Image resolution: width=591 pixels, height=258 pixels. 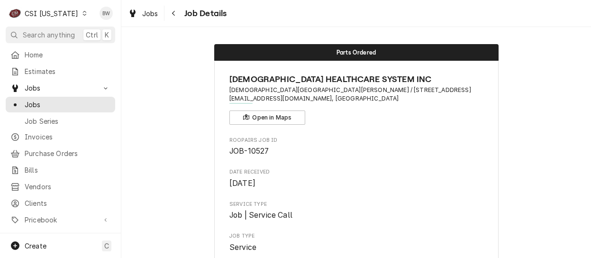 What do you see at coordinates (243, 247) in the screenshot?
I see `span: Service` at bounding box center [243, 247].